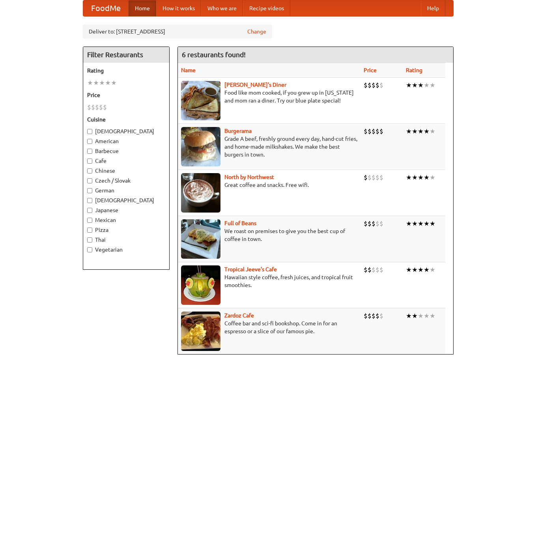 The height and width of the screenshot is (558, 536). Describe the element at coordinates (89, 161) in the screenshot. I see `input: Cafe` at that location.